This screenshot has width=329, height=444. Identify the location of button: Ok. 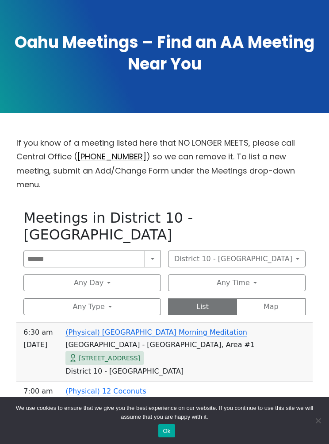
(166, 430).